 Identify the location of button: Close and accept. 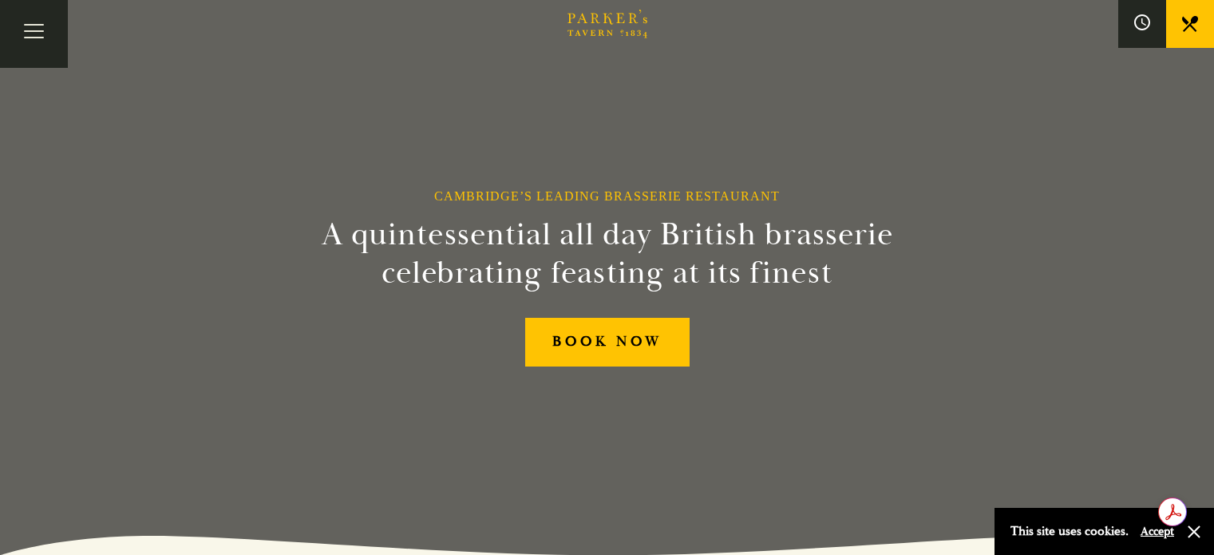
(1194, 532).